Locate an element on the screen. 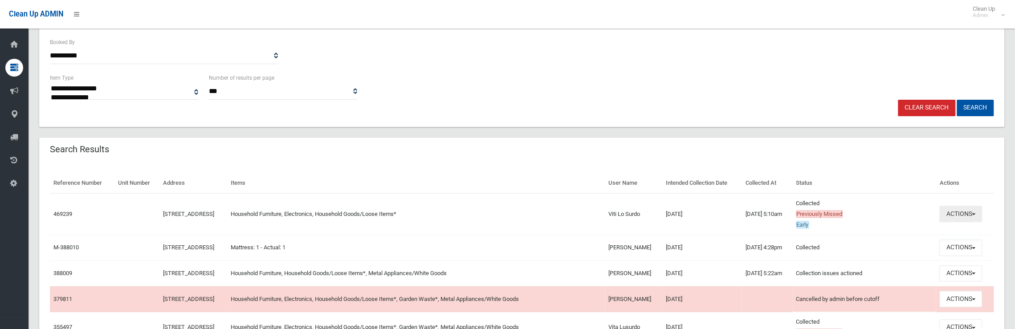 Image resolution: width=1015 pixels, height=329 pixels. span: Clean Up ADMIN is located at coordinates (36, 14).